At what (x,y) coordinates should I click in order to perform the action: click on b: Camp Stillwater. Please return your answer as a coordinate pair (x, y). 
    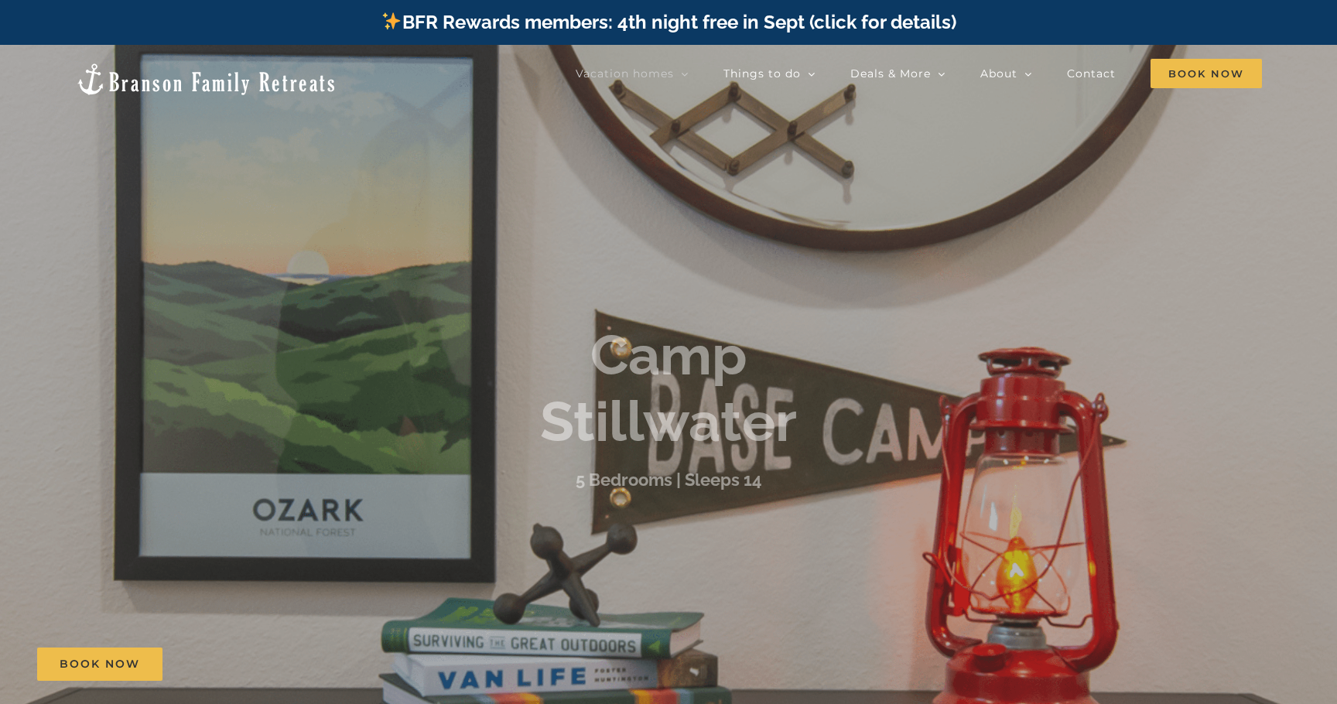
    Looking at the image, I should click on (669, 388).